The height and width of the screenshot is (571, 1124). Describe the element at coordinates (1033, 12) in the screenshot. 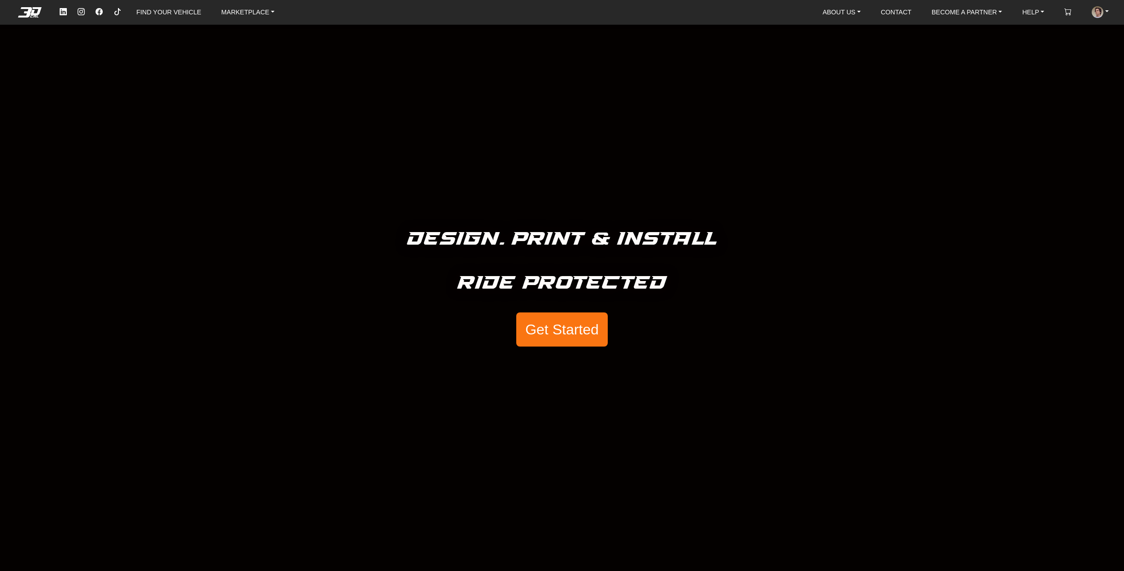

I see `a: HELP` at that location.